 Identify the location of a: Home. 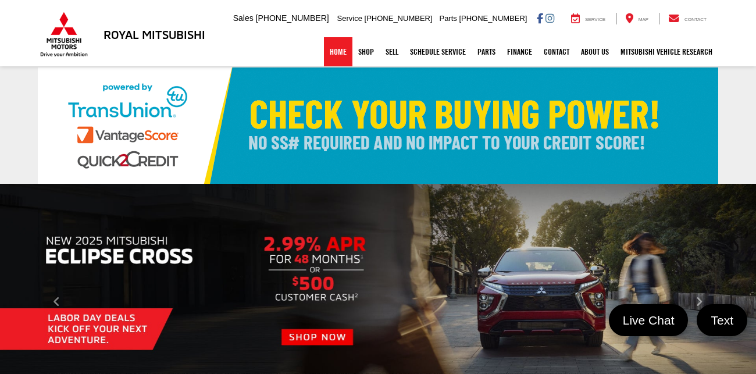
(338, 52).